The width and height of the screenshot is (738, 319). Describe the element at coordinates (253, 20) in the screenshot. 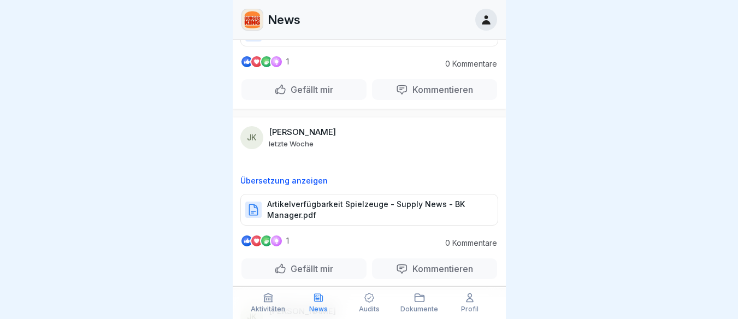

I see `img: w2f18lwxr3adf3talrpwf6id.png` at that location.